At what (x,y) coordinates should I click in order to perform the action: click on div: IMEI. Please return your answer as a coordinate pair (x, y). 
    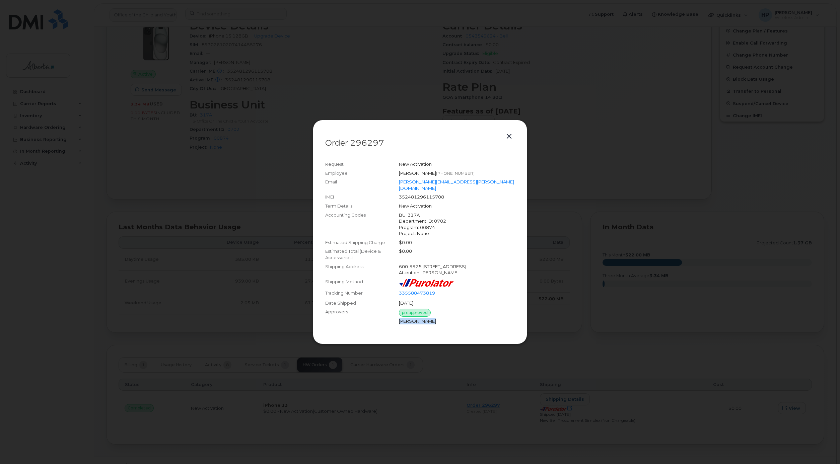
    Looking at the image, I should click on (362, 197).